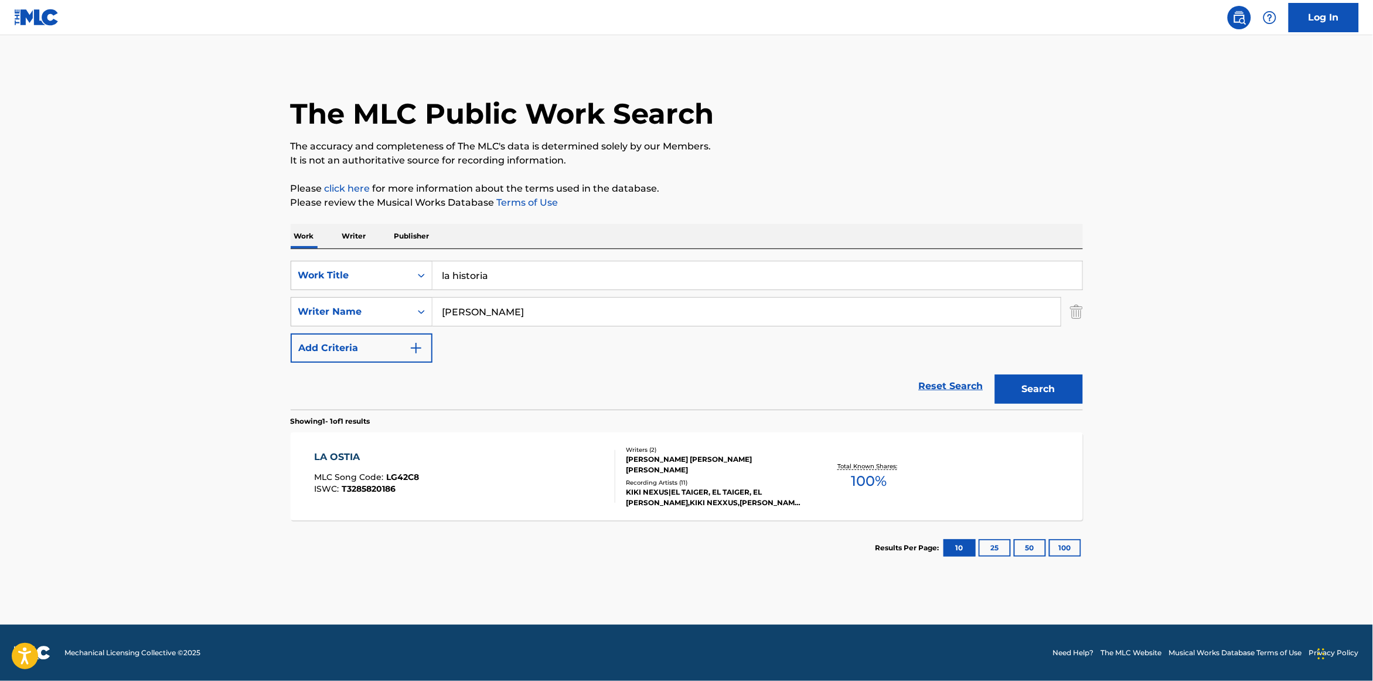 The width and height of the screenshot is (1373, 681). What do you see at coordinates (369, 489) in the screenshot?
I see `span: T3285820186` at bounding box center [369, 489].